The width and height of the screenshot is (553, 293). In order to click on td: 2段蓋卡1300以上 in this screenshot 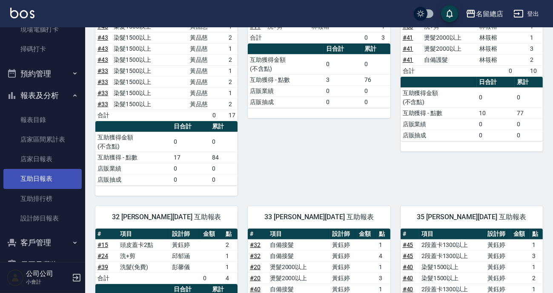, I will do `click(452, 256)`.